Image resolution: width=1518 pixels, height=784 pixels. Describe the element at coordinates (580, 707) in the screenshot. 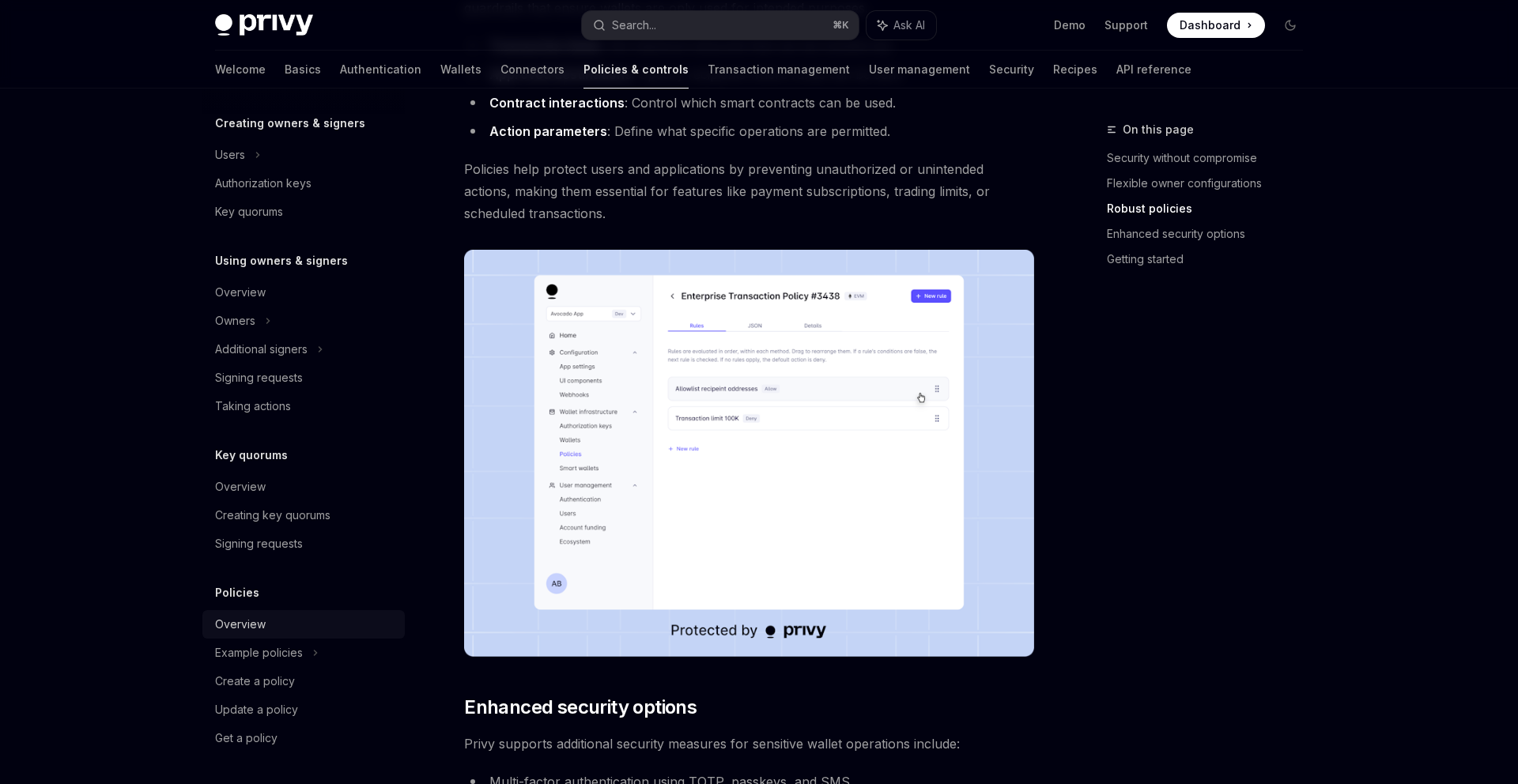

I see `span: Enhanced security options` at that location.